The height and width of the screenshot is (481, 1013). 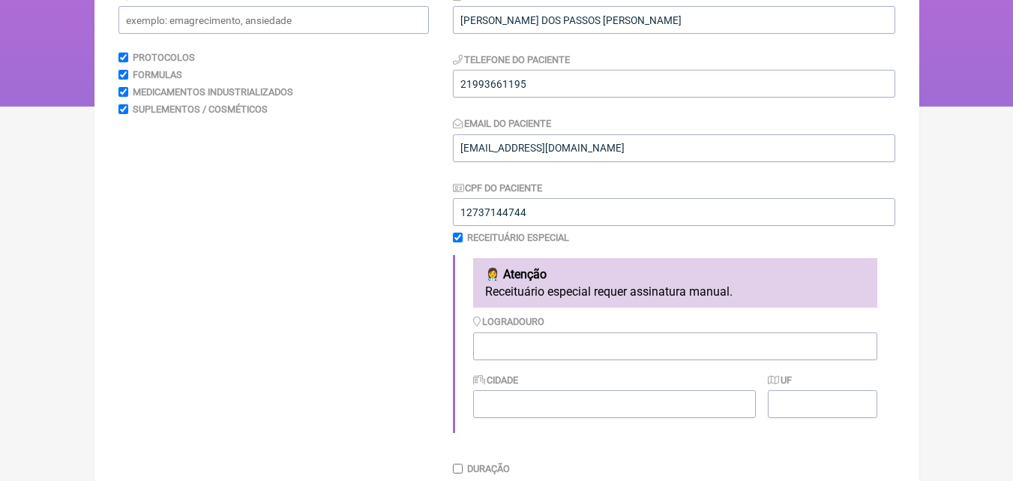 What do you see at coordinates (498, 187) in the screenshot?
I see `label: CPF do Paciente` at bounding box center [498, 187].